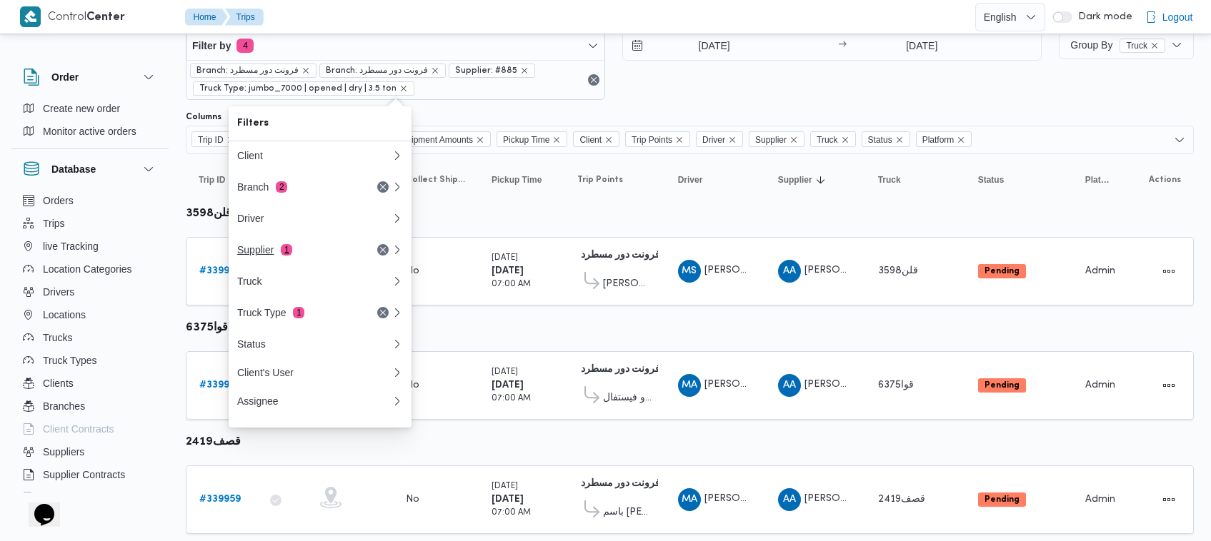 The height and width of the screenshot is (541, 1211). I want to click on button: SupplierSorted in descending order, so click(815, 180).